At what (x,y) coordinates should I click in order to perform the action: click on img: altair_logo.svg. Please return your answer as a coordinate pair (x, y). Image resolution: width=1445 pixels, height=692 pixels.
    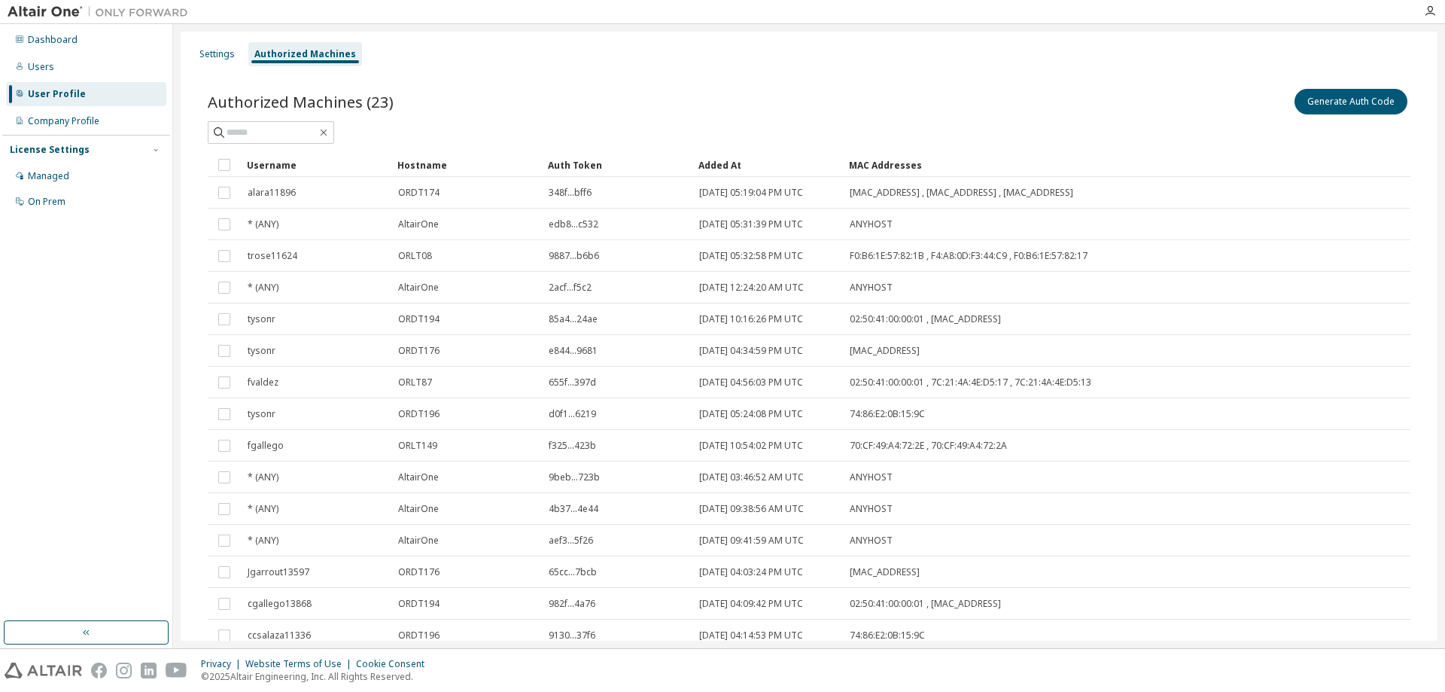
    Looking at the image, I should click on (43, 670).